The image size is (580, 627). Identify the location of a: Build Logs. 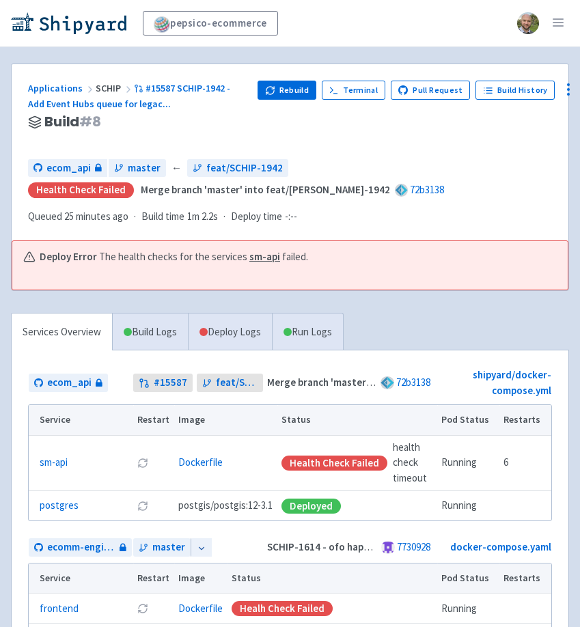
(150, 332).